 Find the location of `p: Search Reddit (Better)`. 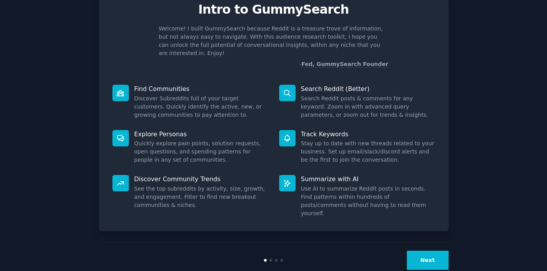

p: Search Reddit (Better) is located at coordinates (368, 89).